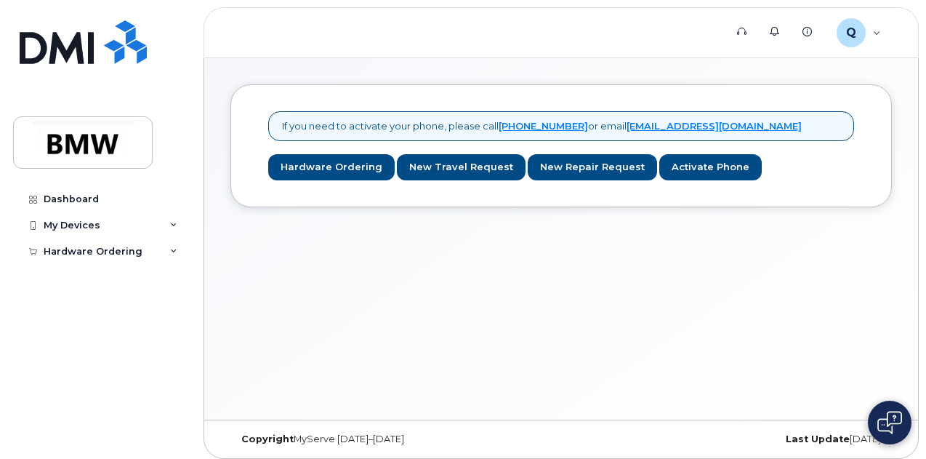  What do you see at coordinates (592, 167) in the screenshot?
I see `a: New Repair Request` at bounding box center [592, 167].